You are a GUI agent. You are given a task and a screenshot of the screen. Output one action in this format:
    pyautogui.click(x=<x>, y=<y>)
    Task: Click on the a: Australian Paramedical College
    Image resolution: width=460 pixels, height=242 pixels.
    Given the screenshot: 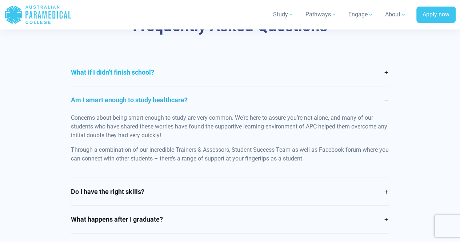 What is the action you would take?
    pyautogui.click(x=38, y=15)
    